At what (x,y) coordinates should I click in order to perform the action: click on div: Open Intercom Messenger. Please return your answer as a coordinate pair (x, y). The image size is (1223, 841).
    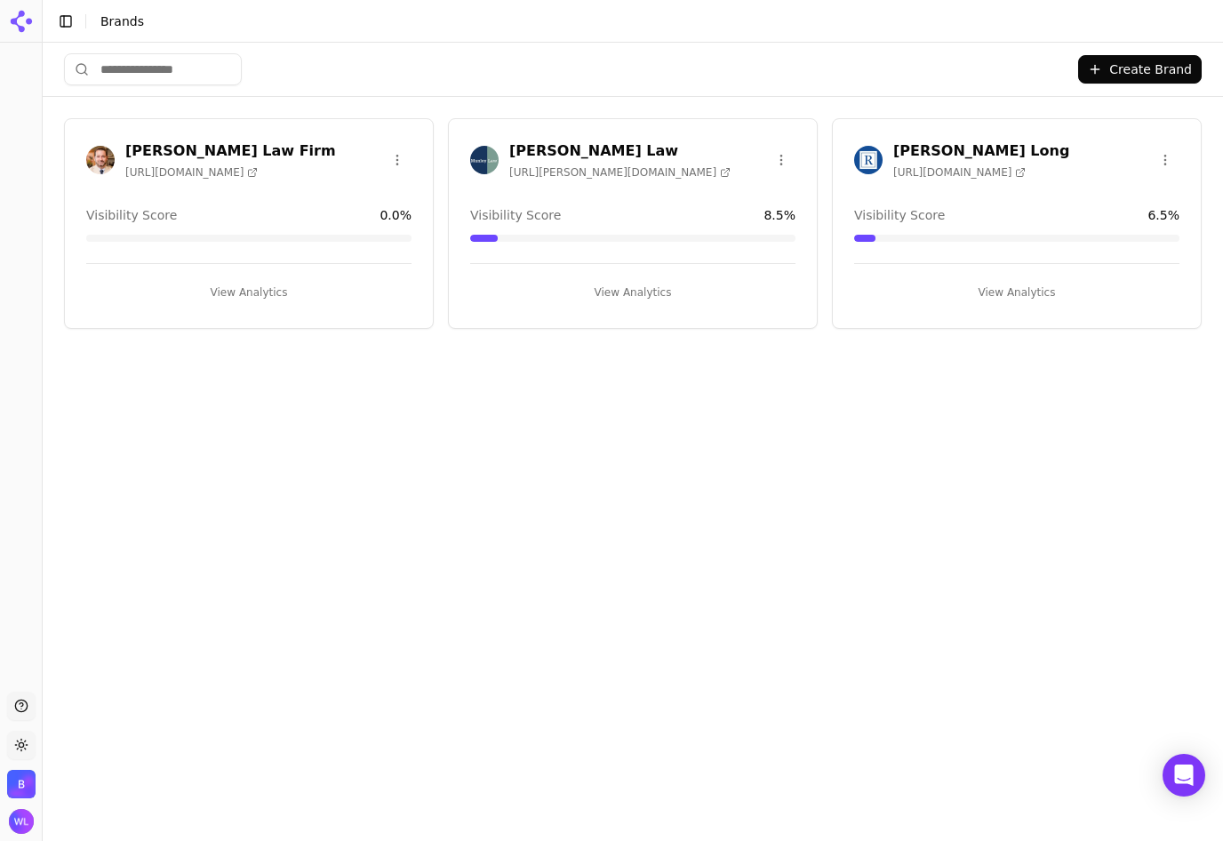
    Looking at the image, I should click on (1184, 775).